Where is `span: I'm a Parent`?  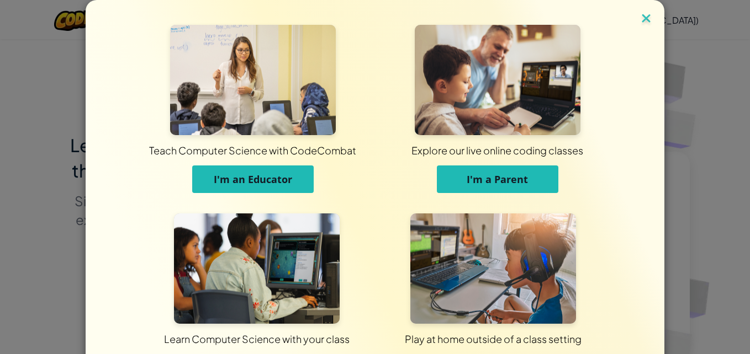
span: I'm a Parent is located at coordinates (497, 179).